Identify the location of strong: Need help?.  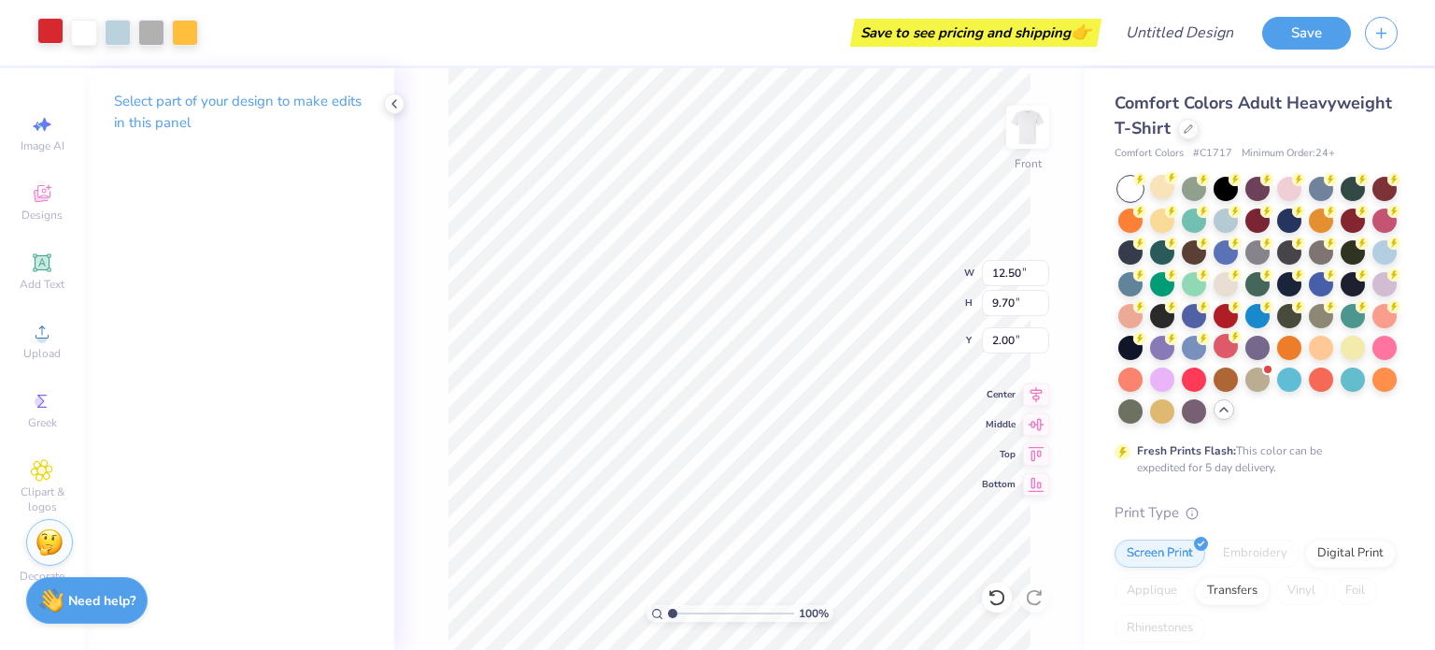
(102, 600).